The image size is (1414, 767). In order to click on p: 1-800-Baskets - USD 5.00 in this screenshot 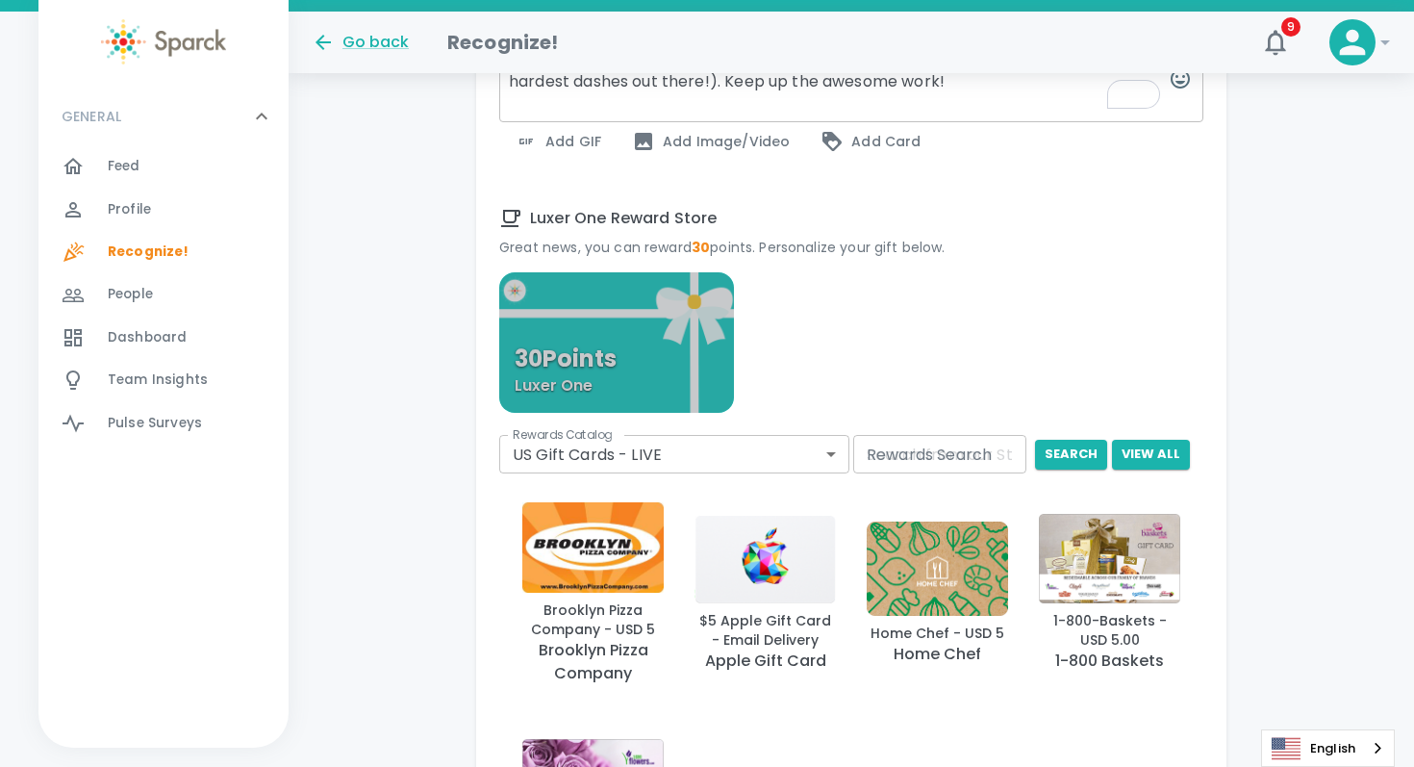, I will do `click(1109, 630)`.